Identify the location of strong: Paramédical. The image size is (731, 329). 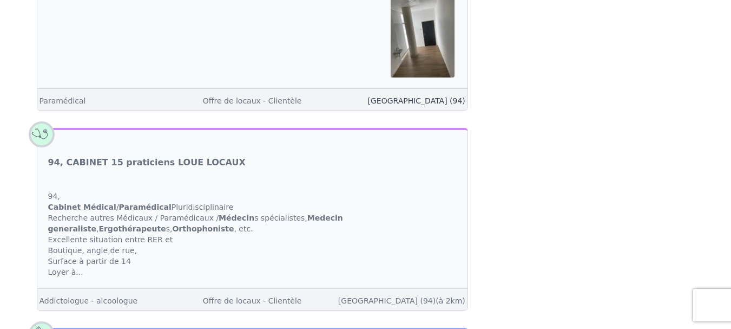
(145, 207).